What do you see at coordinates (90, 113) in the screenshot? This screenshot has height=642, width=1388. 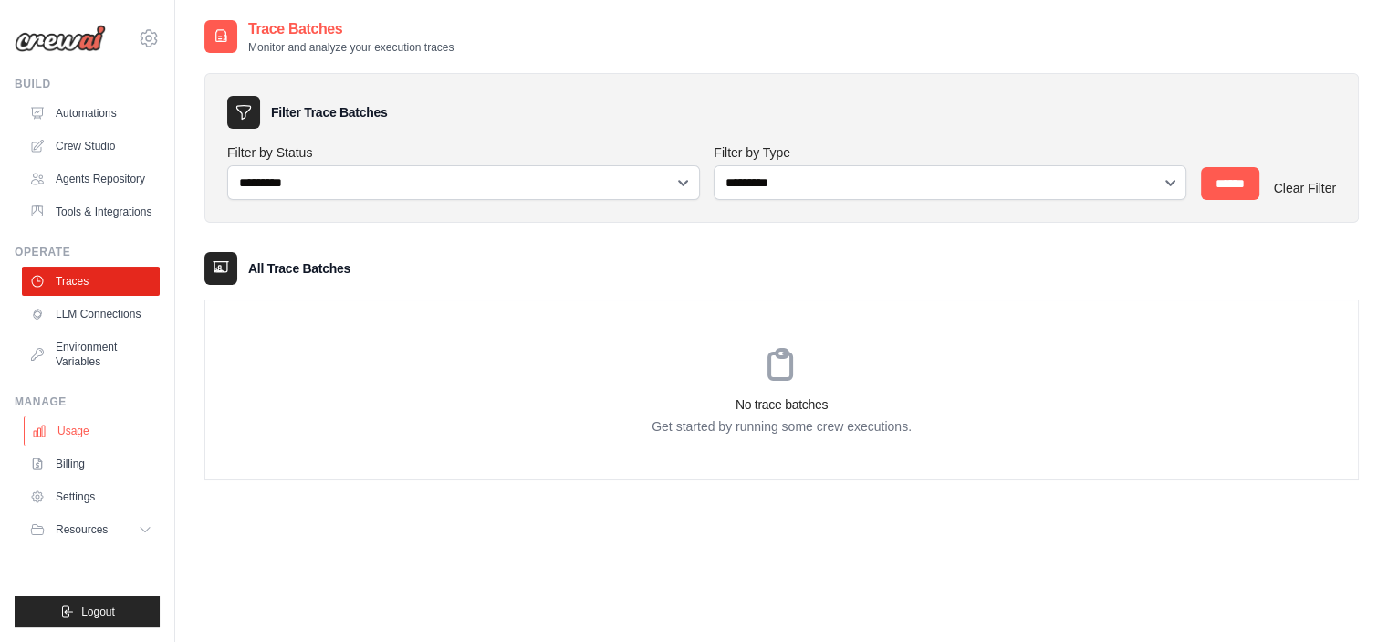 I see `a: Automations` at bounding box center [90, 113].